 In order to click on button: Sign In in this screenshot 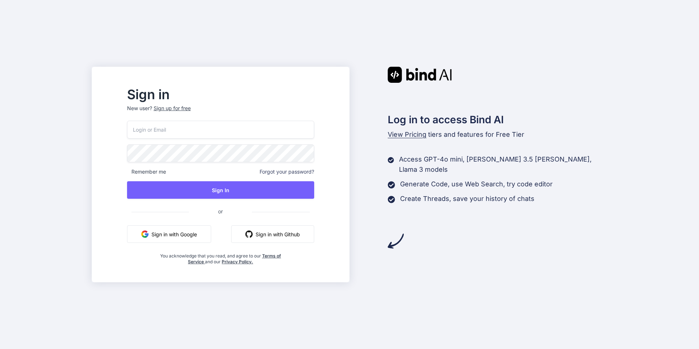, I will do `click(221, 190)`.